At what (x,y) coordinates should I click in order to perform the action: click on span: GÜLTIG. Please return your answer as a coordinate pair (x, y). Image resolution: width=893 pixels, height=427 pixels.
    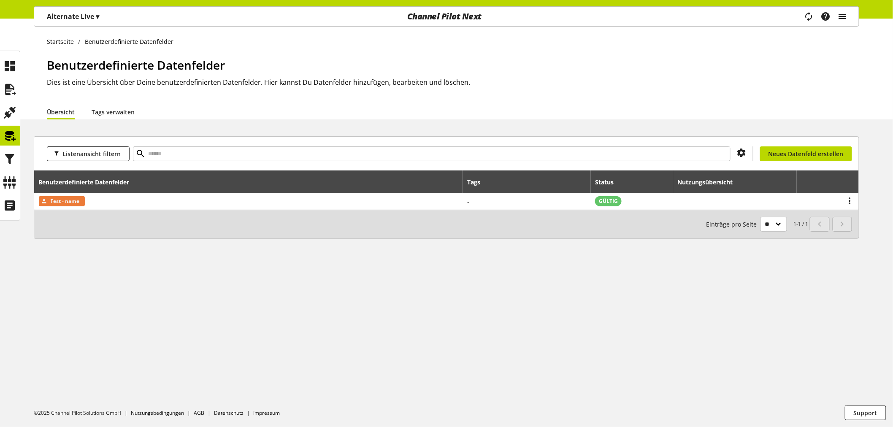
    Looking at the image, I should click on (608, 201).